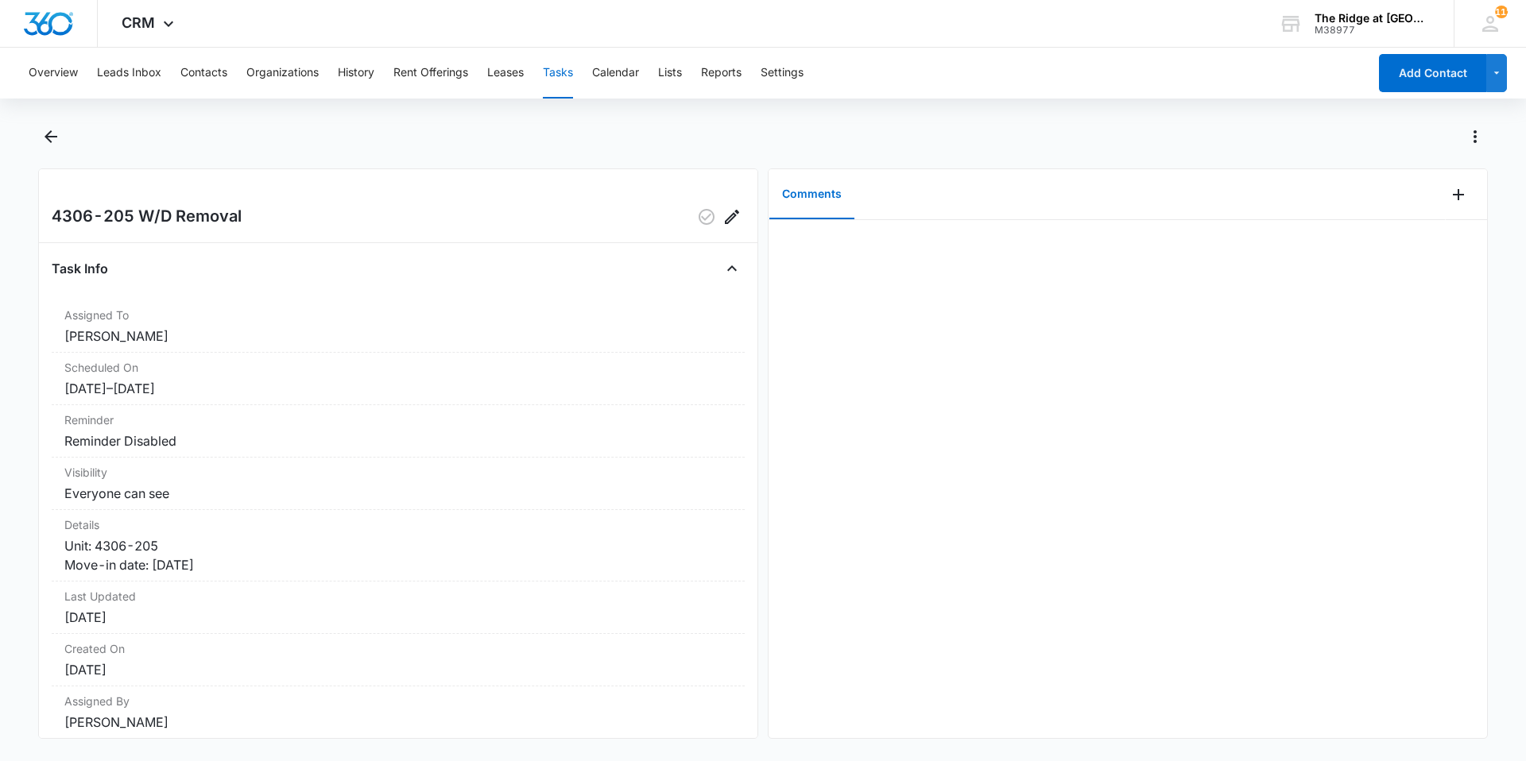  Describe the element at coordinates (811, 195) in the screenshot. I see `button: Comments` at that location.